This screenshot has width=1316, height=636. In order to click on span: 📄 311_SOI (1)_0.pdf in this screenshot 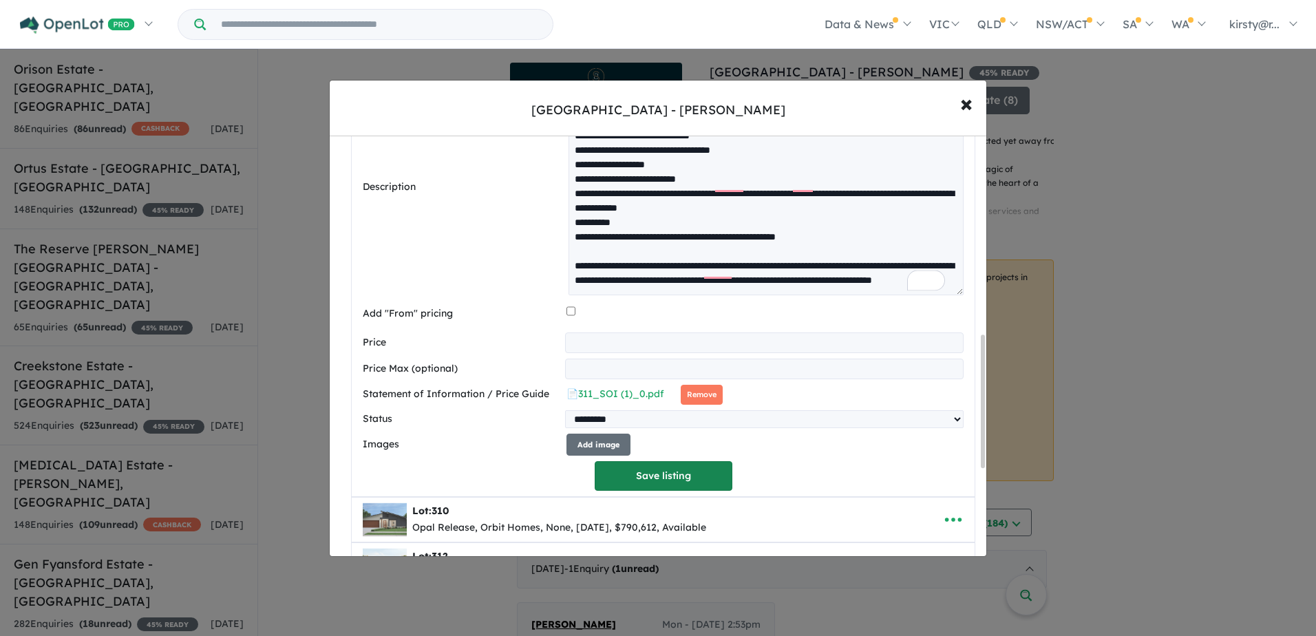, I will do `click(615, 394)`.